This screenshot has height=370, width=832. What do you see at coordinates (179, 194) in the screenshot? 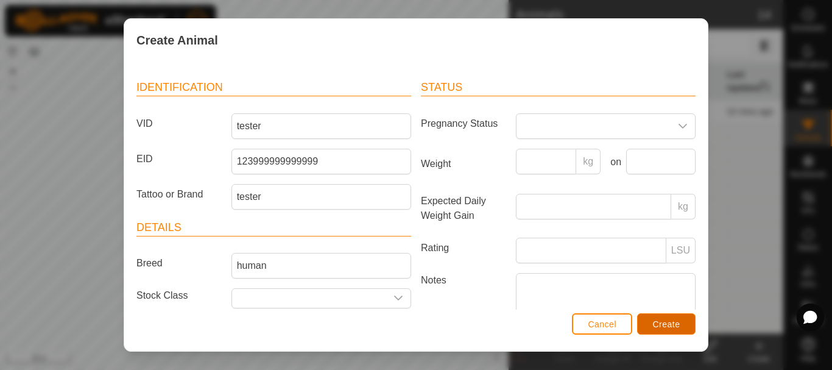
I see `label: Tattoo or Brand` at bounding box center [179, 194].